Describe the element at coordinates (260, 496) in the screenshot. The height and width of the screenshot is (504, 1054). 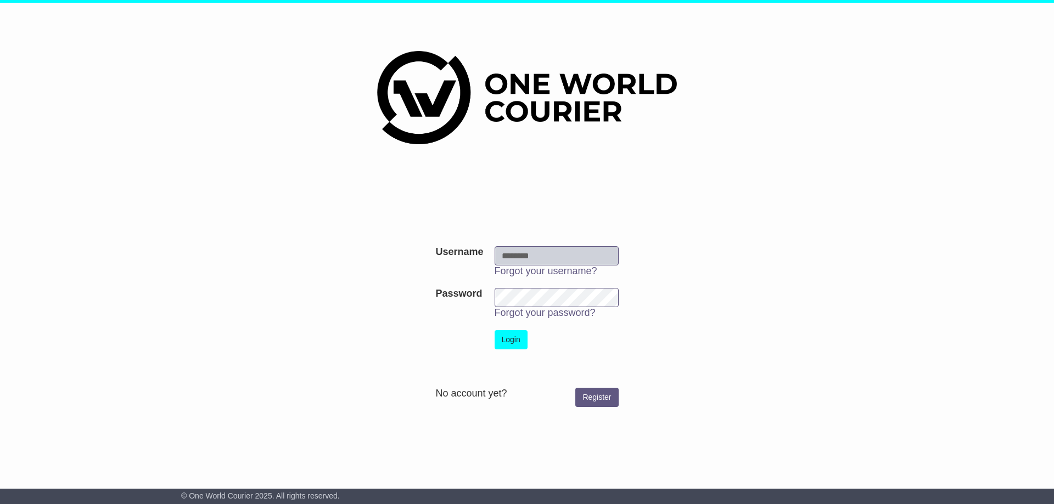
I see `span: © One World Courier 2025. All rights reserved.` at that location.